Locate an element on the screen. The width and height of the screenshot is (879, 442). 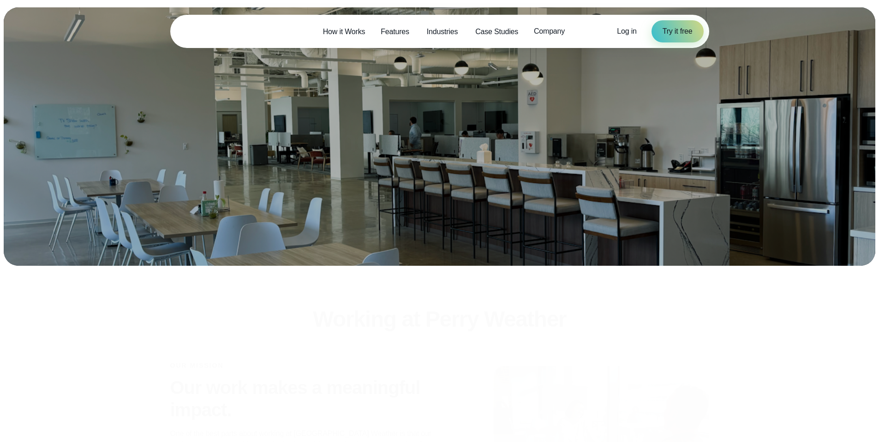
a: Try it free is located at coordinates (678, 31).